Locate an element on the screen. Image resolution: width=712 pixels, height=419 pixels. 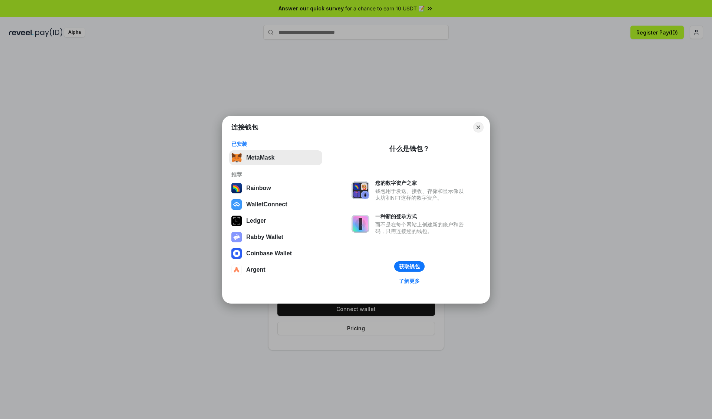
button: Ledger is located at coordinates (276, 221).